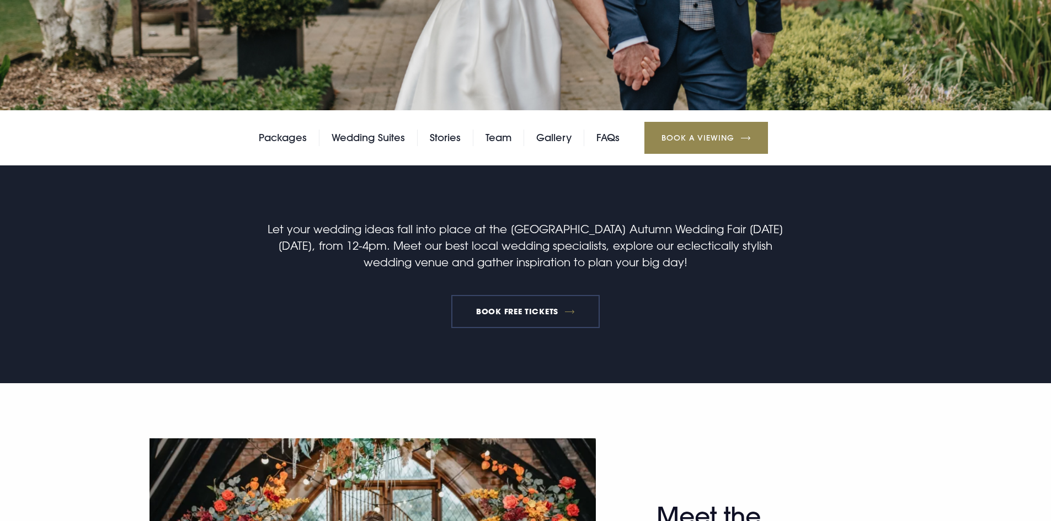 Image resolution: width=1051 pixels, height=521 pixels. What do you see at coordinates (554, 138) in the screenshot?
I see `a: Gallery` at bounding box center [554, 138].